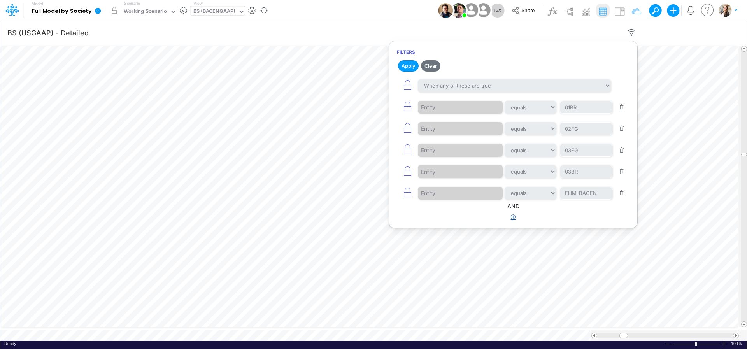 This screenshot has height=349, width=747. What do you see at coordinates (737, 344) in the screenshot?
I see `div: Zoom level` at bounding box center [737, 344].